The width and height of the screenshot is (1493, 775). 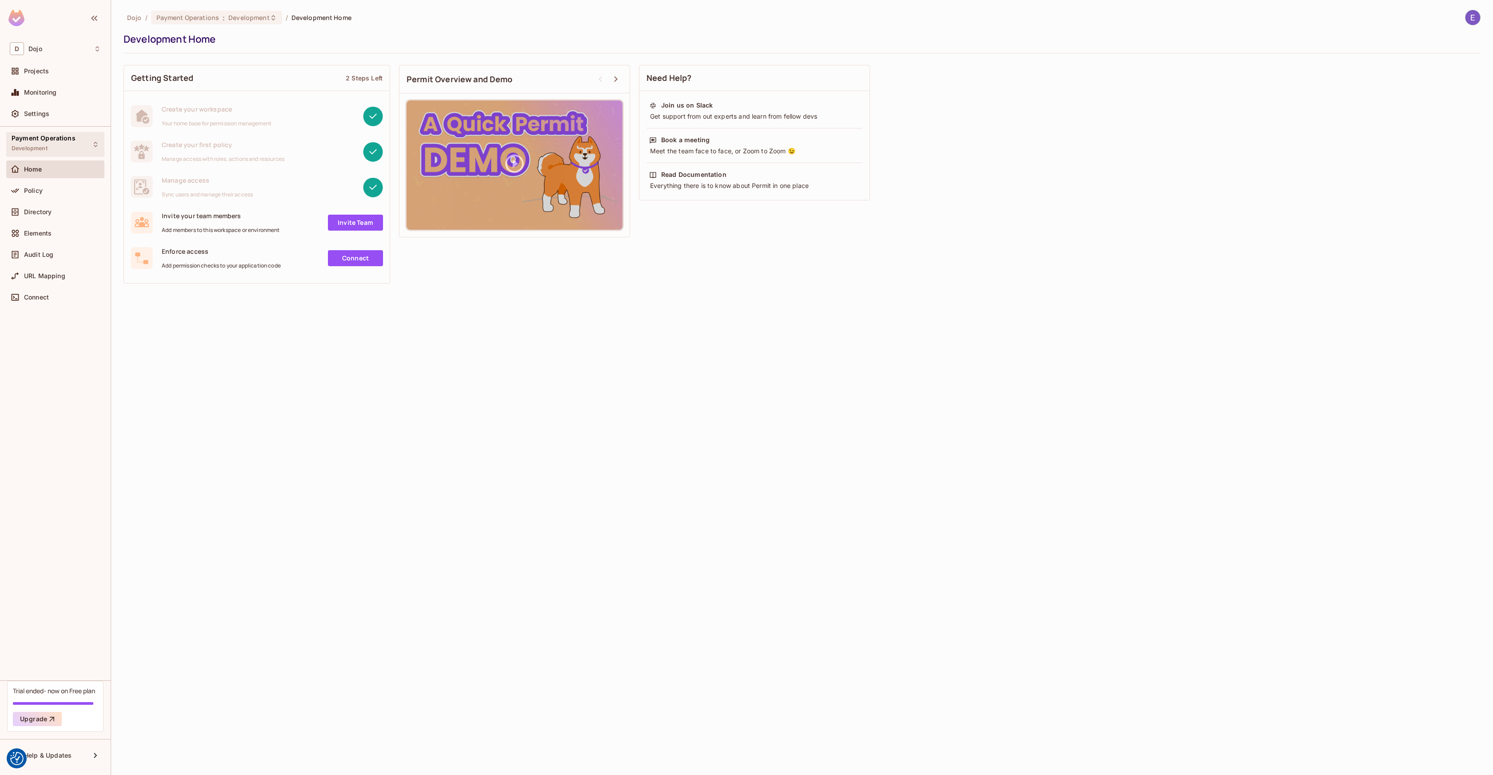 What do you see at coordinates (54, 691) in the screenshot?
I see `div: Trial ended- now on Free plan` at bounding box center [54, 691].